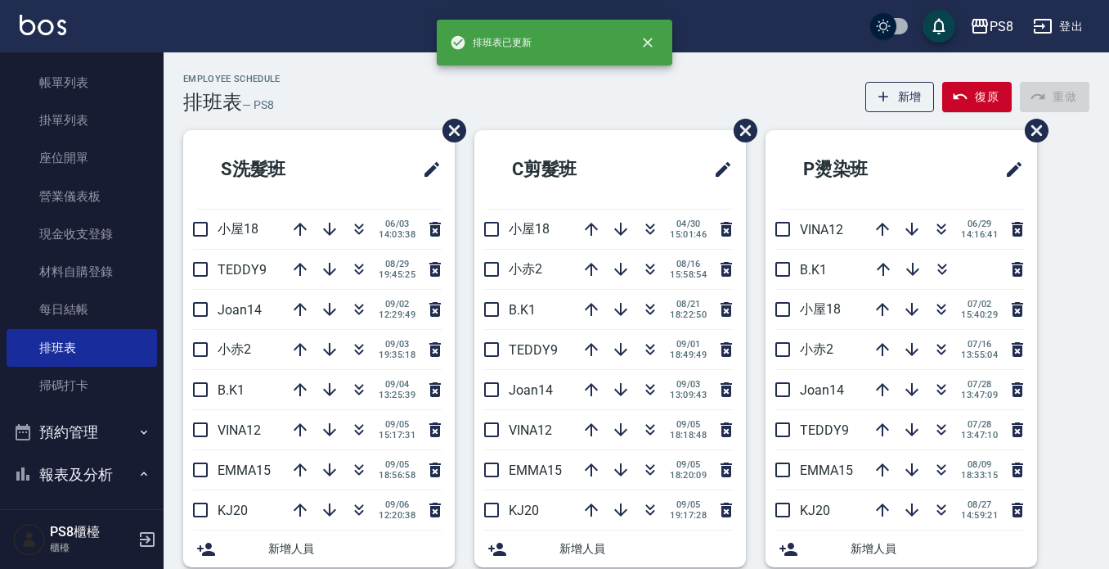  I want to click on h6: — PS8, so click(258, 105).